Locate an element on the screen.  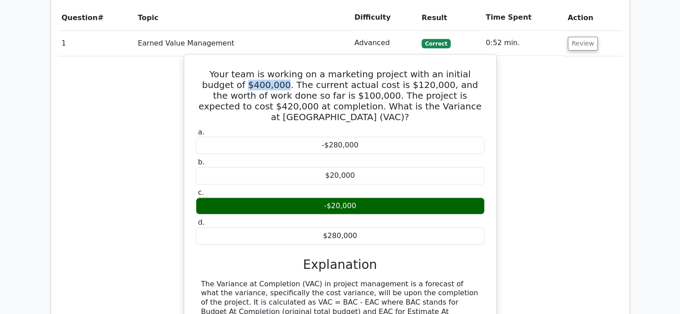
span: d. is located at coordinates (201, 222).